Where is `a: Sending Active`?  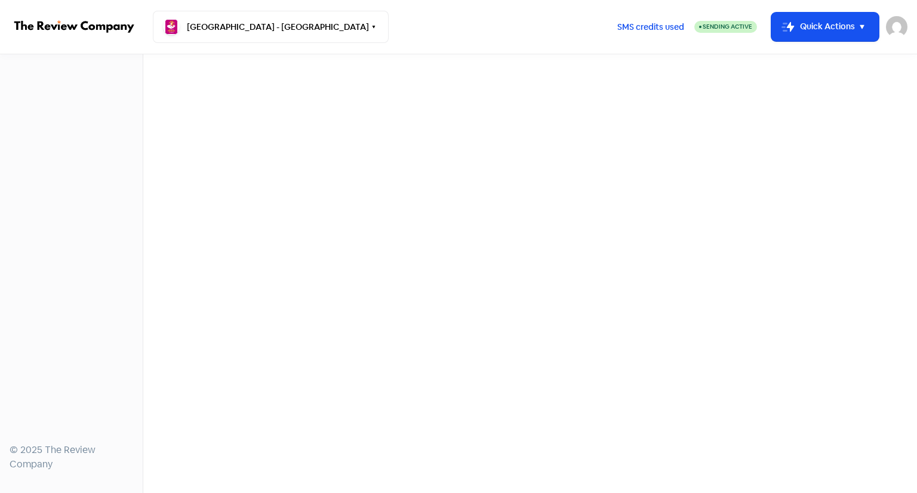 a: Sending Active is located at coordinates (725, 27).